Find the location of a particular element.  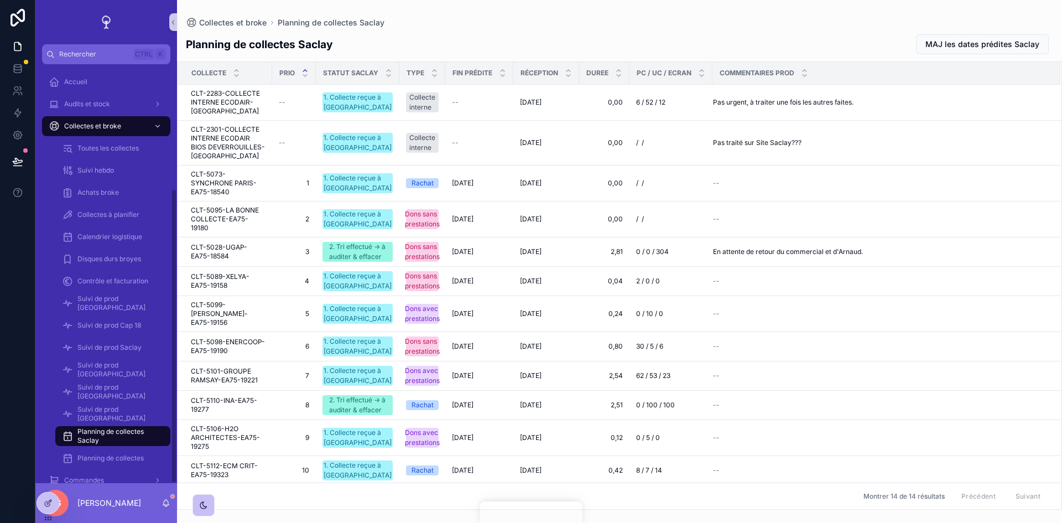

span: Planning de collectes Saclay is located at coordinates (118, 436).